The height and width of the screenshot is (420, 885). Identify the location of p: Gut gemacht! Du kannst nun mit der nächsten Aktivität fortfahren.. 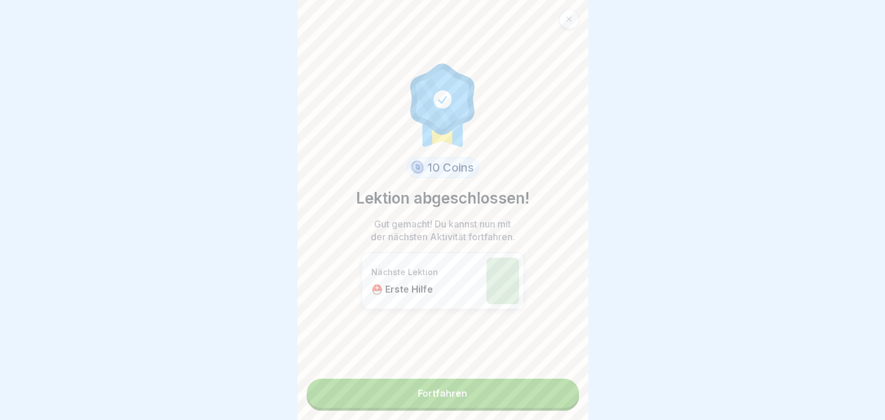
(443, 230).